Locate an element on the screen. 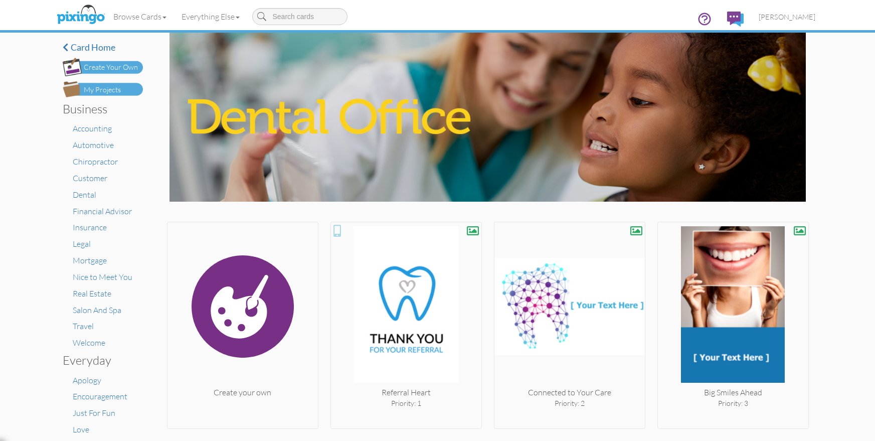 This screenshot has width=875, height=441. span: Love is located at coordinates (81, 429).